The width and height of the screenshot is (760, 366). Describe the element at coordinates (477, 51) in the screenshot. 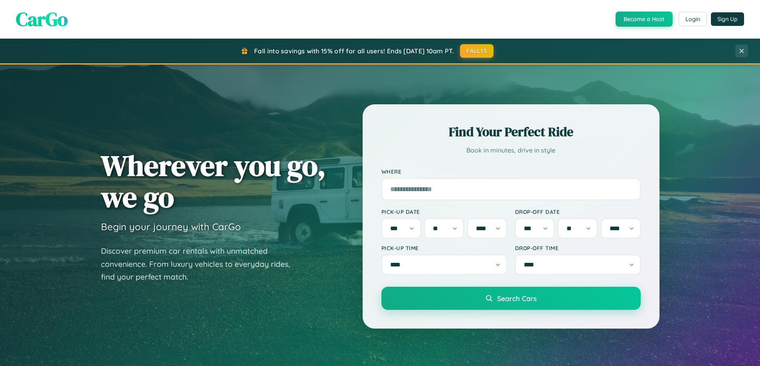

I see `button: FALL15` at that location.